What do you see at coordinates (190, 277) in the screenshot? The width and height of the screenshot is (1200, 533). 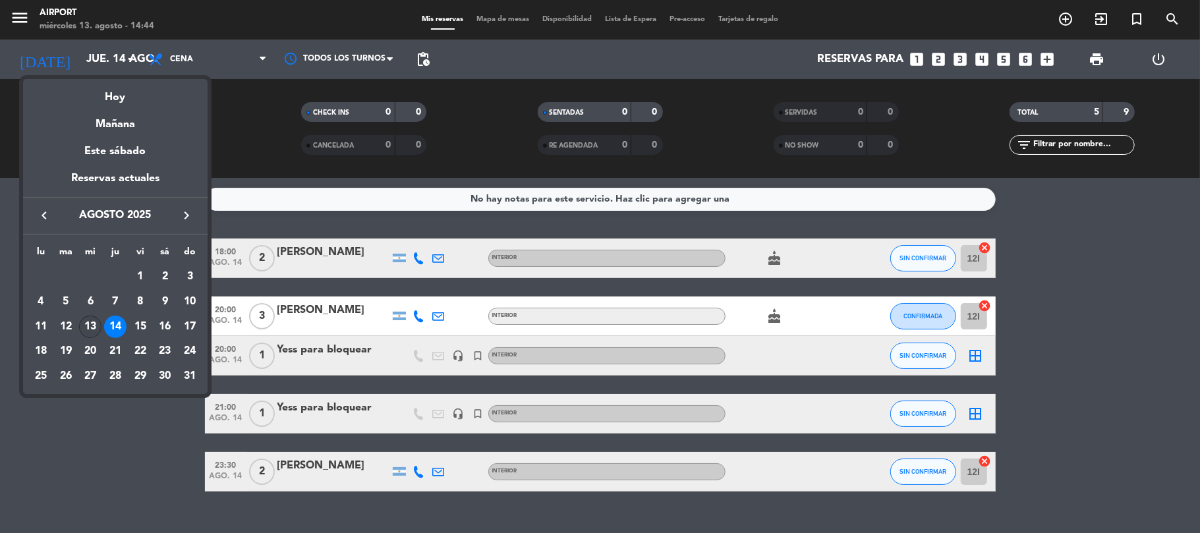 I see `div: 3` at bounding box center [190, 277].